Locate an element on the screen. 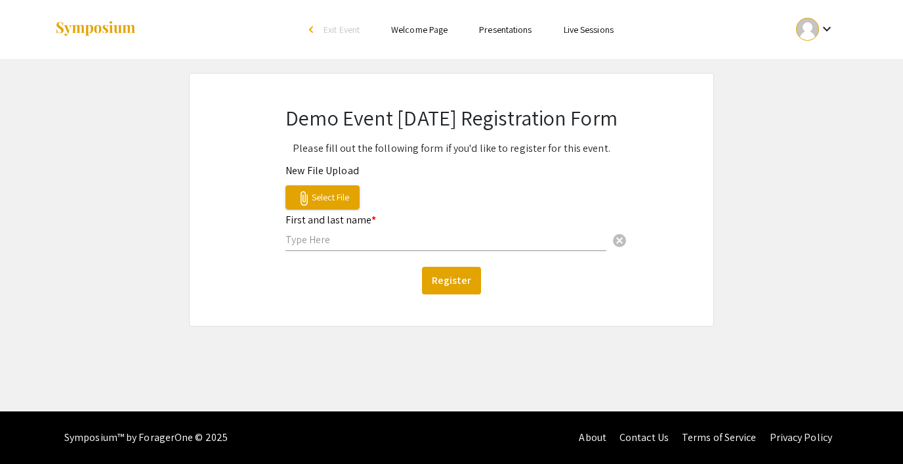 This screenshot has width=903, height=464. button: Clear is located at coordinates (620, 240).